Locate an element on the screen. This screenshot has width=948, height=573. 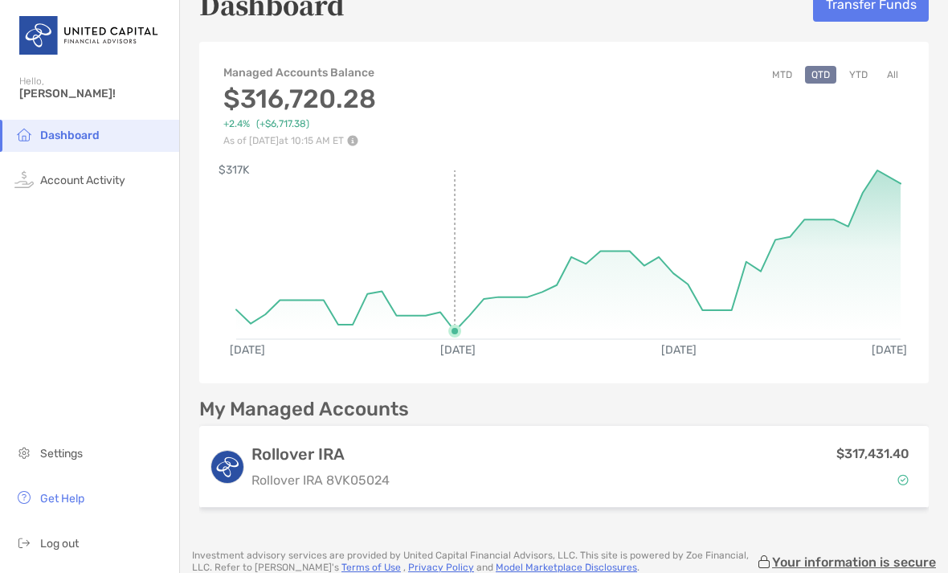
button: MTD is located at coordinates (782, 75).